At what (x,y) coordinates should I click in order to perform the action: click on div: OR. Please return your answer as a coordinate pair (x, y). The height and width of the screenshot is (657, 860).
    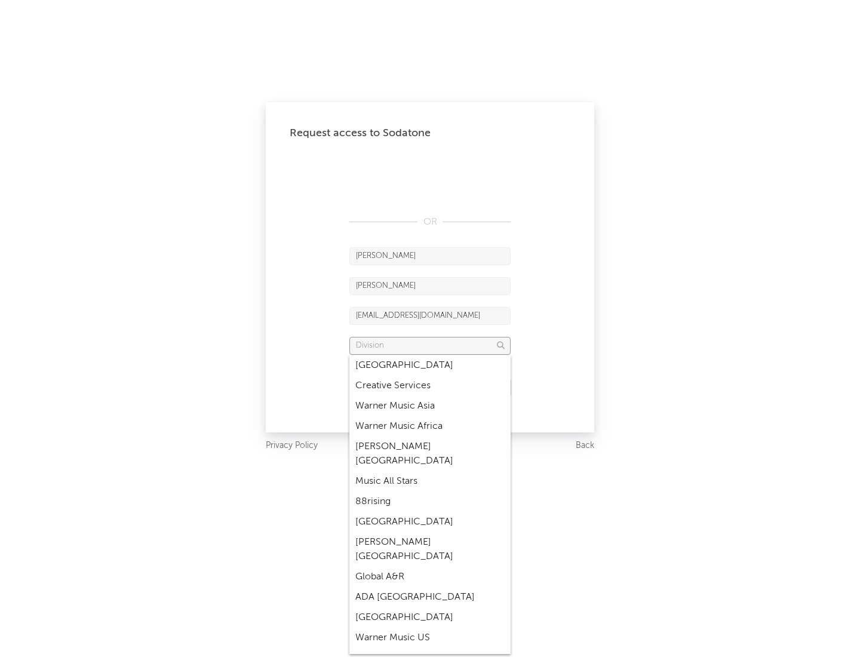
    Looking at the image, I should click on (430, 222).